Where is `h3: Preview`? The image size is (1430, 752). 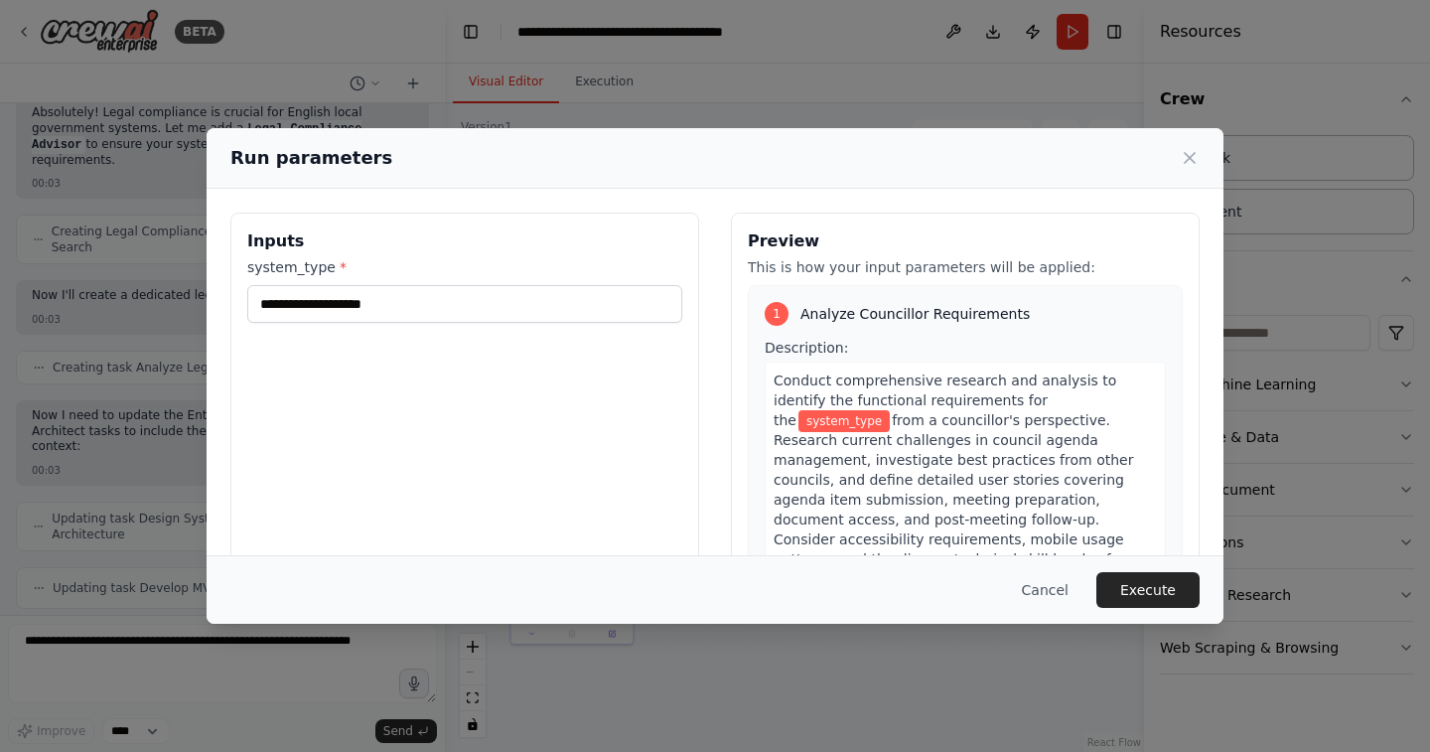
h3: Preview is located at coordinates (965, 241).